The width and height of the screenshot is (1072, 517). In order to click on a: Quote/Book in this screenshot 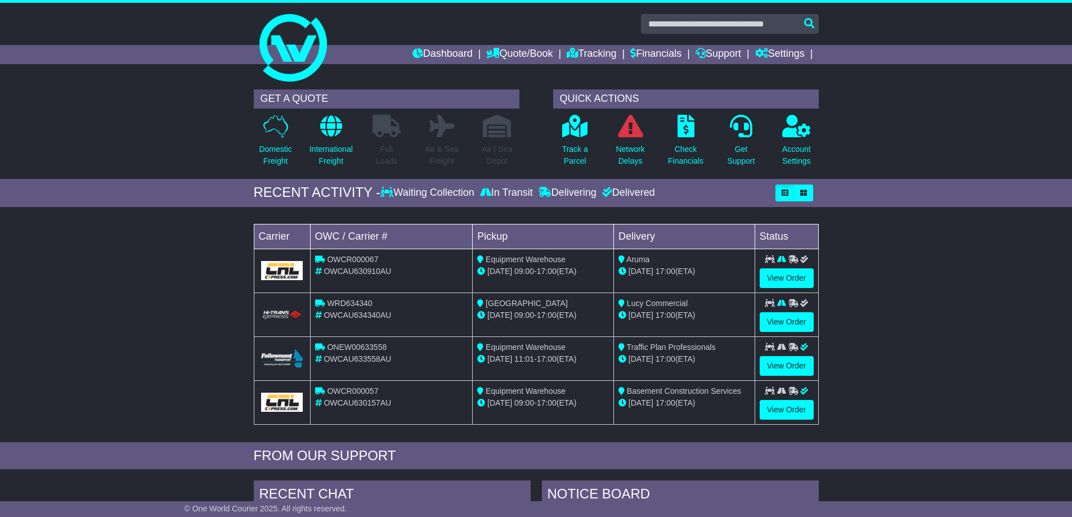, I will do `click(519, 55)`.